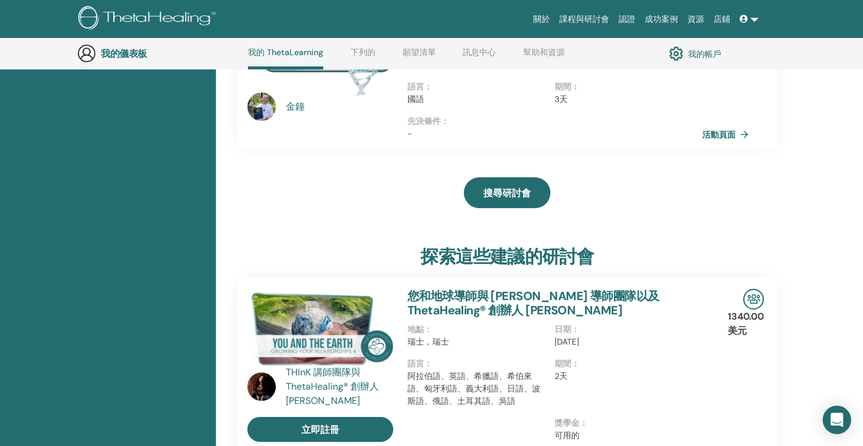 Image resolution: width=863 pixels, height=446 pixels. Describe the element at coordinates (507, 256) in the screenshot. I see `font: 探索這些建議的研討會` at that location.